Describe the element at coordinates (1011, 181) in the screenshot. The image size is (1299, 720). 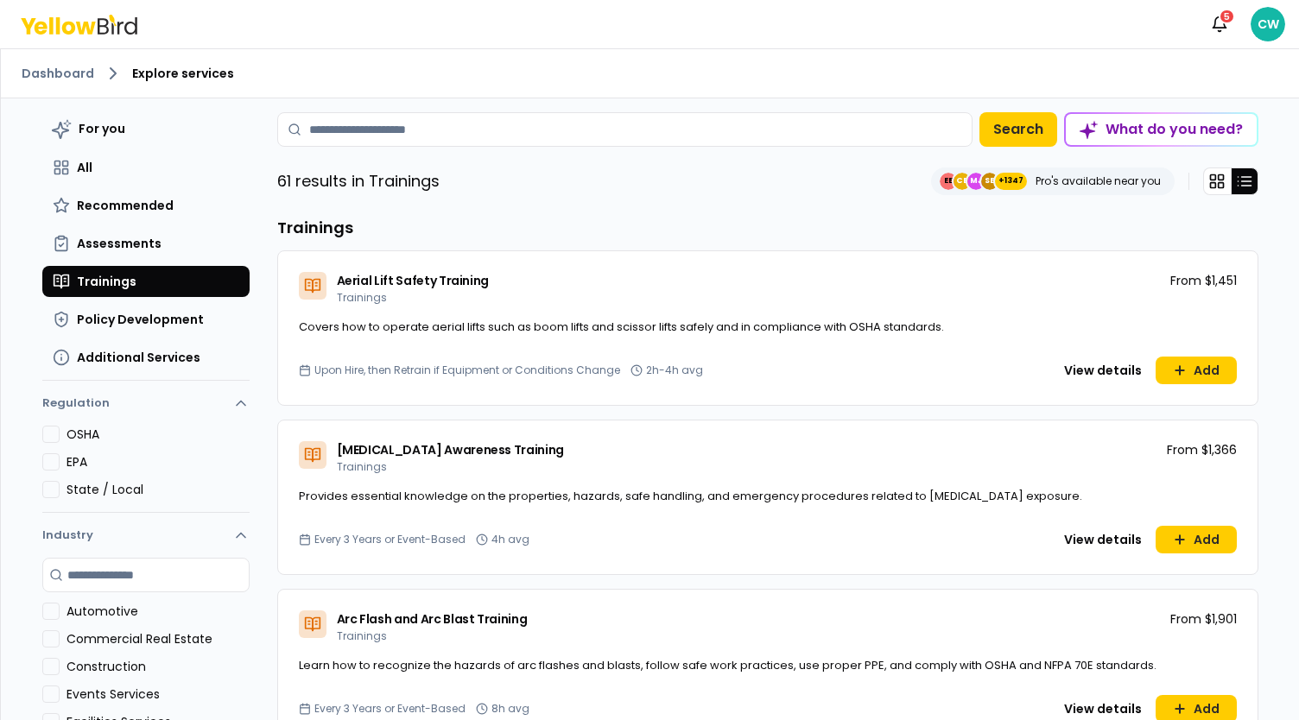
I see `span: +1347` at that location.